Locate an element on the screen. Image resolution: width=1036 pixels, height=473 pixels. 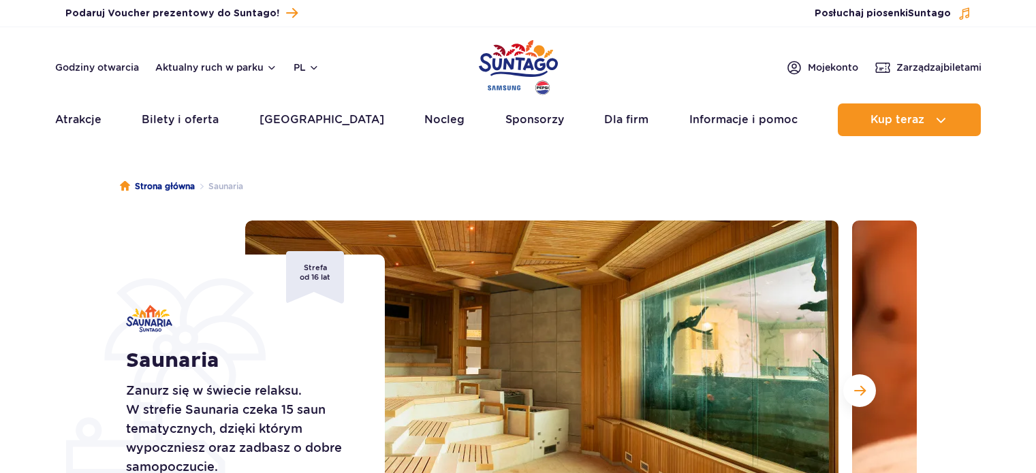
a: Zarządzajbiletami is located at coordinates (927, 67).